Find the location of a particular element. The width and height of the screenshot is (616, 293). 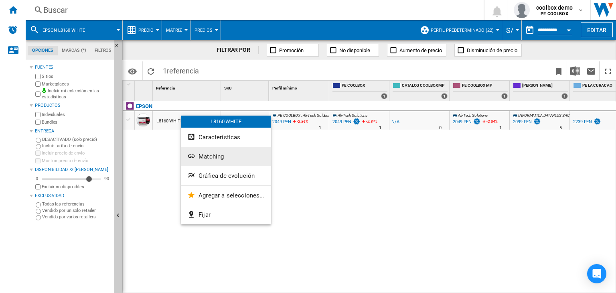

button: Matching is located at coordinates (226, 156).